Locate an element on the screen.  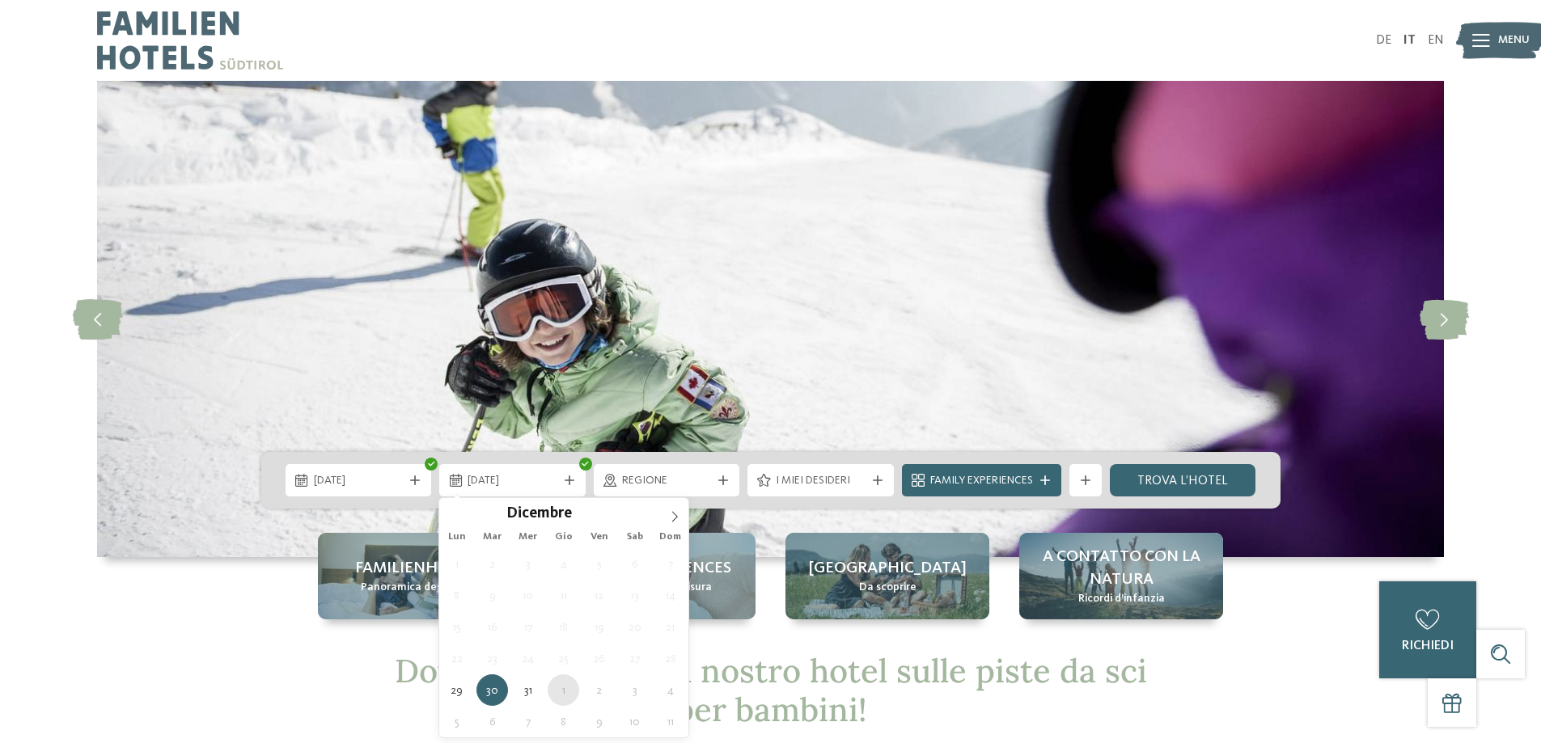
span: Gennaio 1, 2026 is located at coordinates (563, 690).